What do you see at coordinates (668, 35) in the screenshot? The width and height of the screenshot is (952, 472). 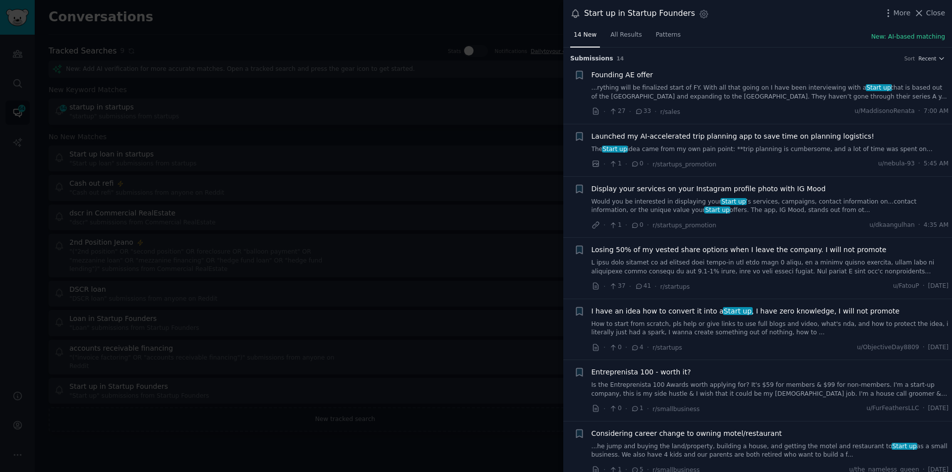 I see `span: Patterns` at bounding box center [668, 35].